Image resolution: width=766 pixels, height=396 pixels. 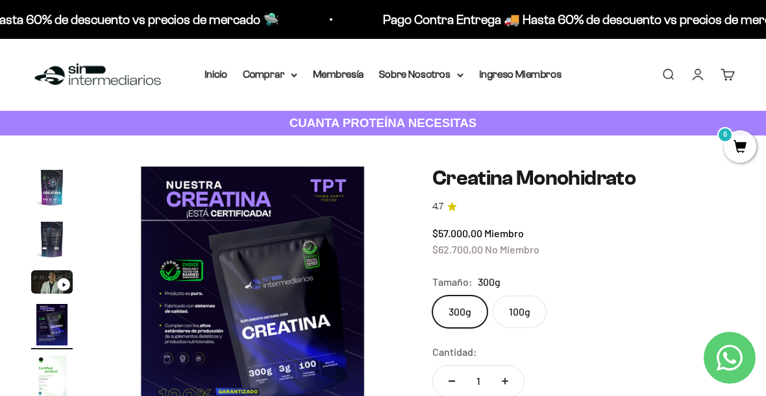 I want to click on button: Ir al artículo 4, so click(x=52, y=327).